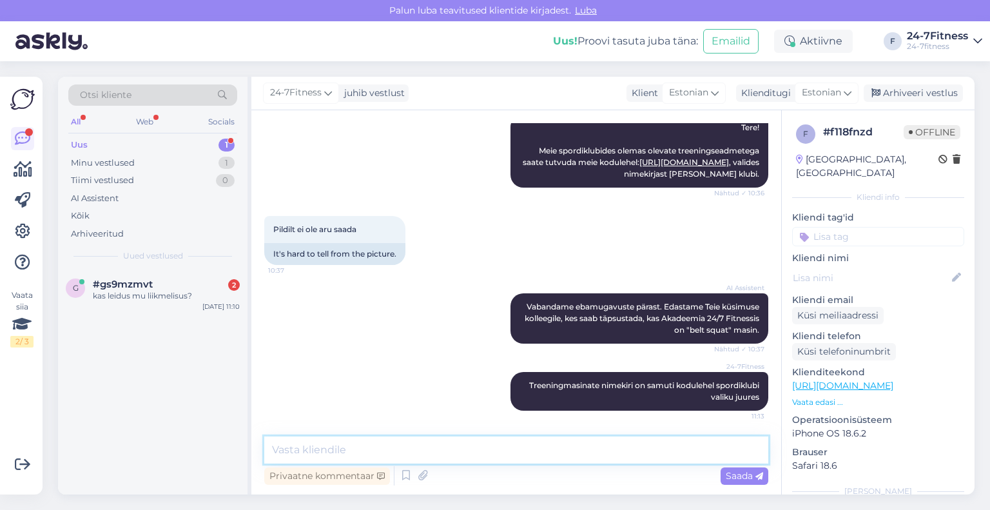 The image size is (990, 510). Describe the element at coordinates (731, 41) in the screenshot. I see `button: Emailid` at that location.